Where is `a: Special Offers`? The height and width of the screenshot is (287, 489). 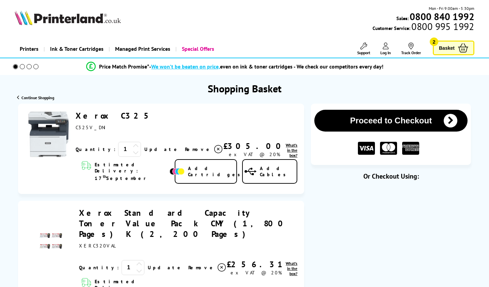 a: Special Offers is located at coordinates (197, 49).